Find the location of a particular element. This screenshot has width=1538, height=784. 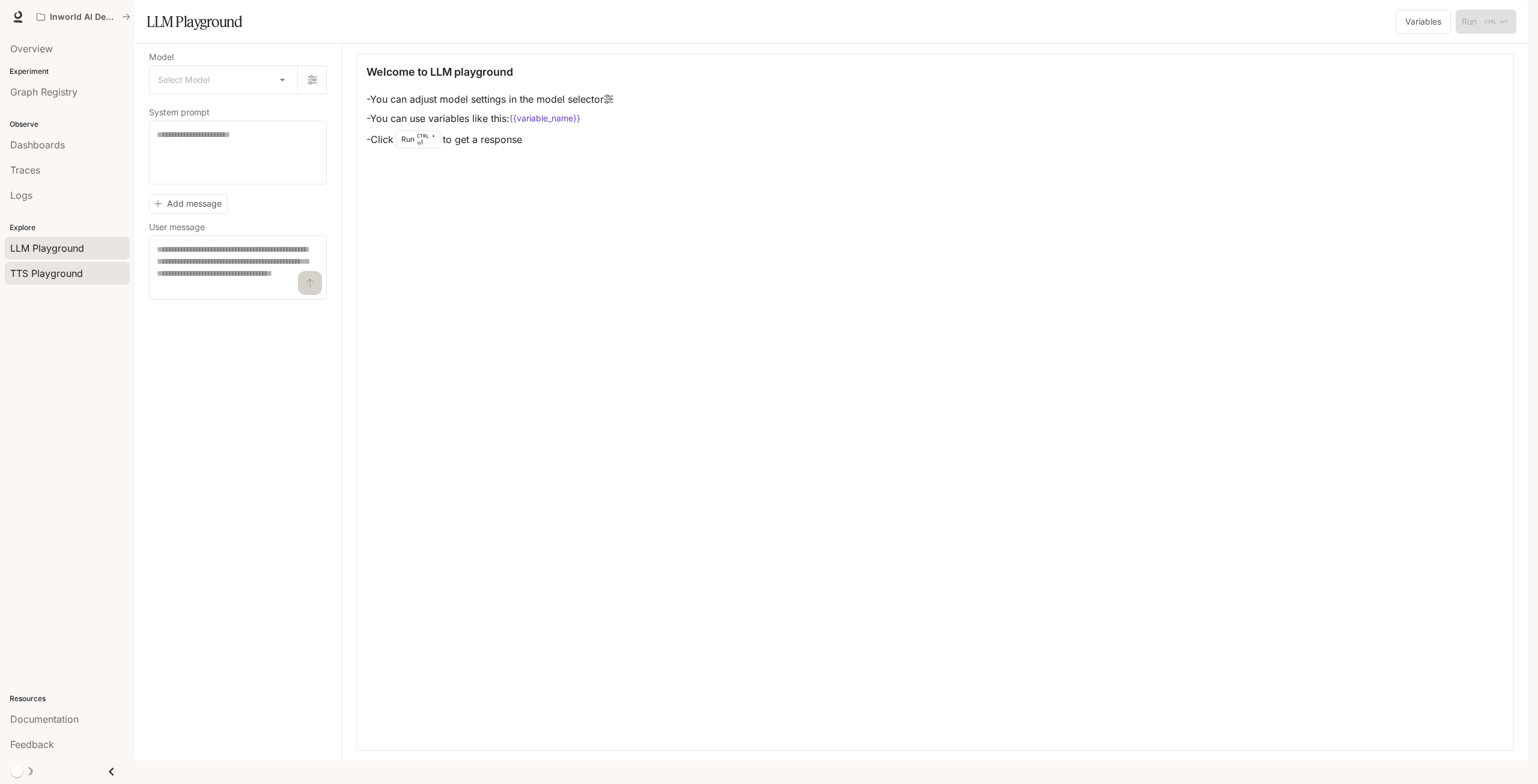

li: - Click to get a response is located at coordinates (490, 140).